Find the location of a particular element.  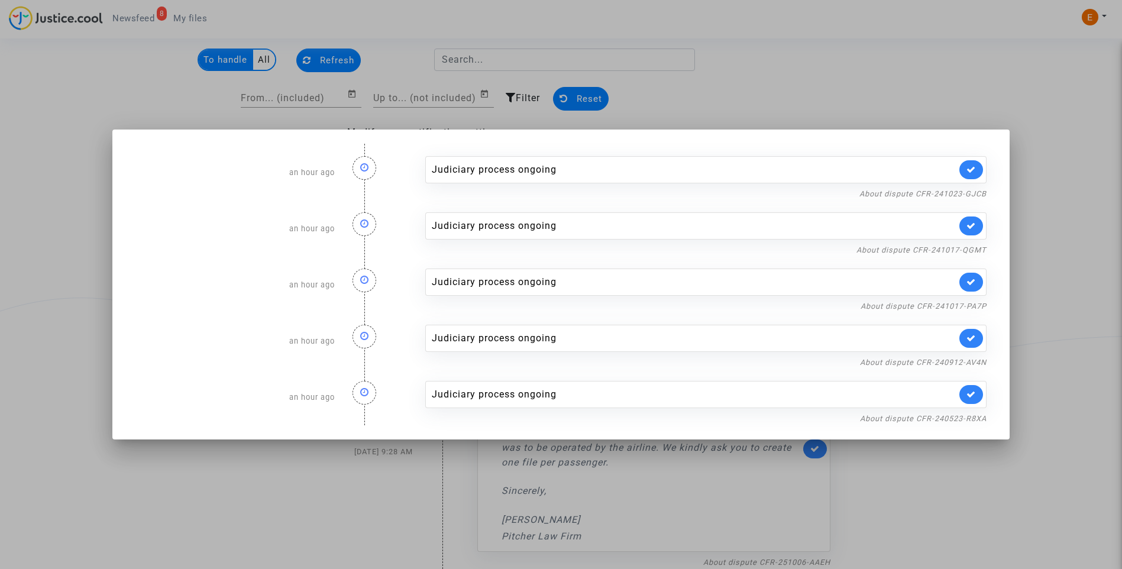

a: About dispute CFR-240912-AV4N is located at coordinates (923, 362).